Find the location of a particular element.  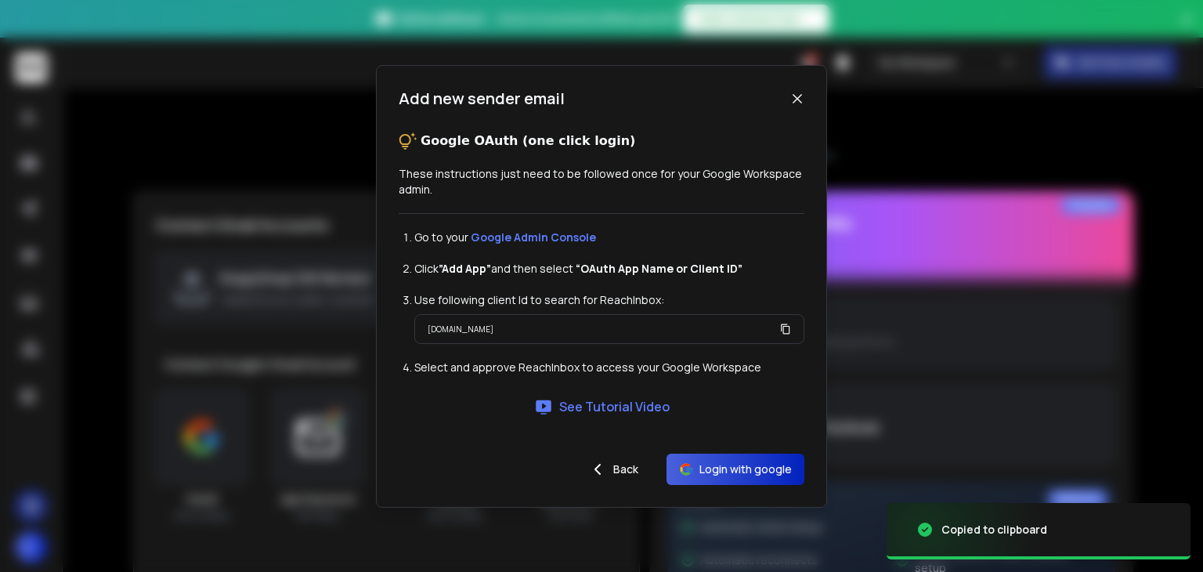

p: These instructions just need to be followed once for your Google Workspace admin. is located at coordinates (601, 182).